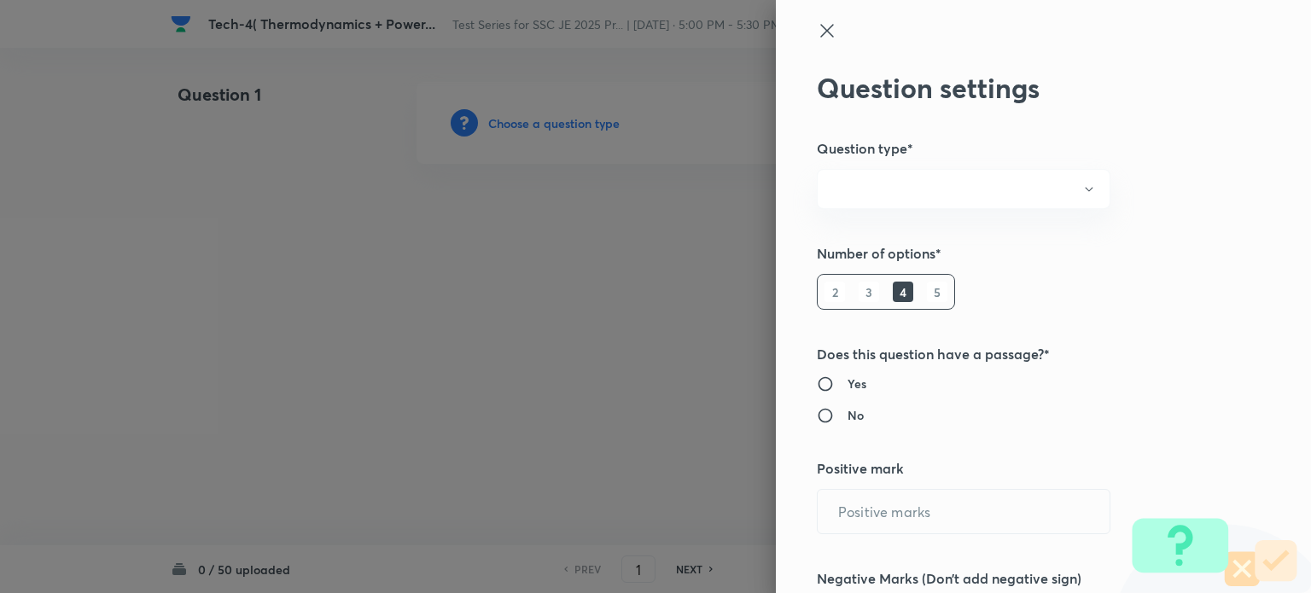 The height and width of the screenshot is (593, 1311). What do you see at coordinates (835, 292) in the screenshot?
I see `h6: 2` at bounding box center [835, 292].